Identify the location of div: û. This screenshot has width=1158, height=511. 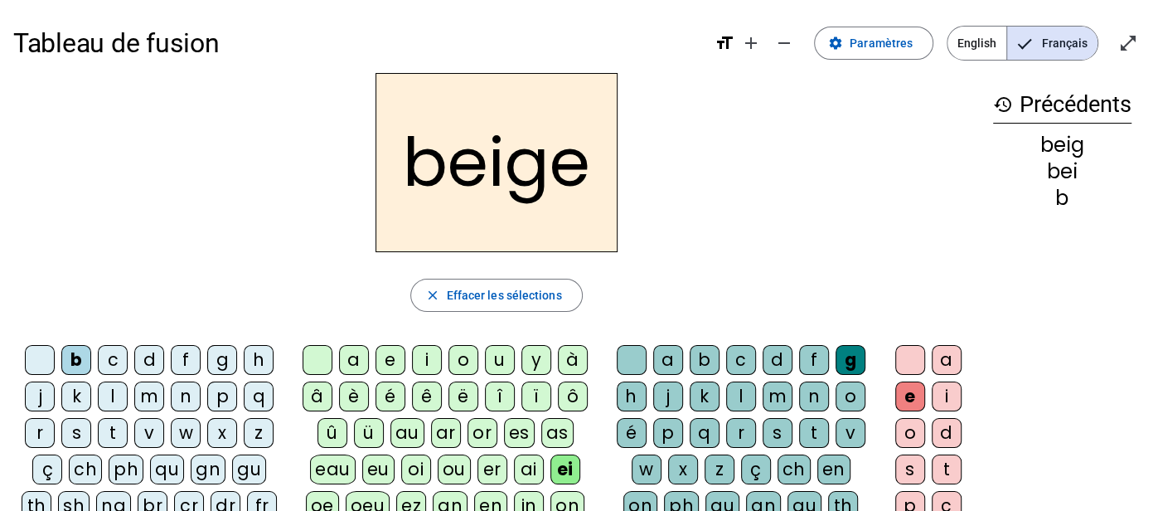
(332, 433).